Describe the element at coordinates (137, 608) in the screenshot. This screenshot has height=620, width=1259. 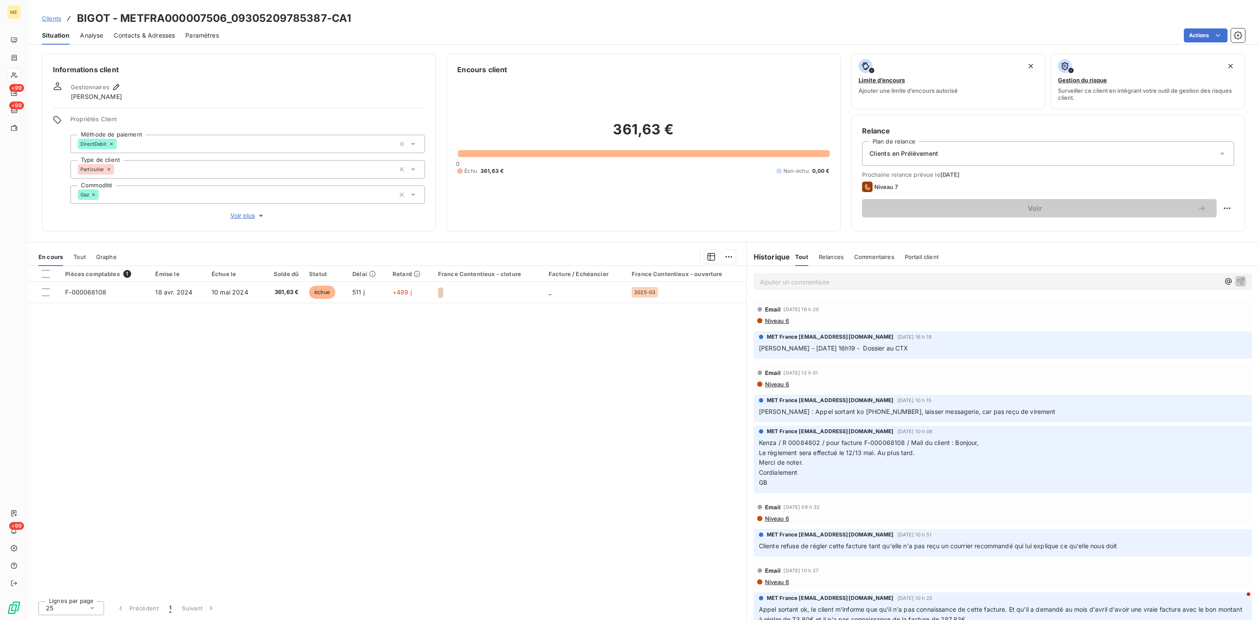
I see `button: Précédent` at that location.